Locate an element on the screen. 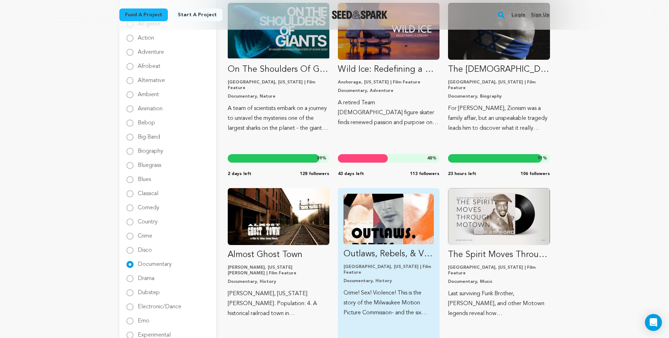 This screenshot has width=669, height=338. a: Seed&Spark Homepage is located at coordinates (359, 15).